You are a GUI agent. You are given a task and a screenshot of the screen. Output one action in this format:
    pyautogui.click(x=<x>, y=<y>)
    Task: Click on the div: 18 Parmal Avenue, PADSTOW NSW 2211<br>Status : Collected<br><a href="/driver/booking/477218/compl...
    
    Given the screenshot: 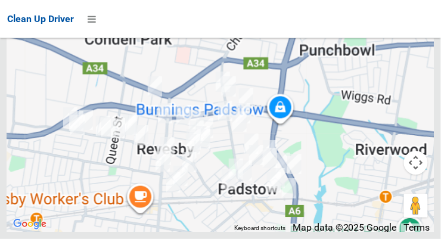 What is the action you would take?
    pyautogui.click(x=289, y=188)
    